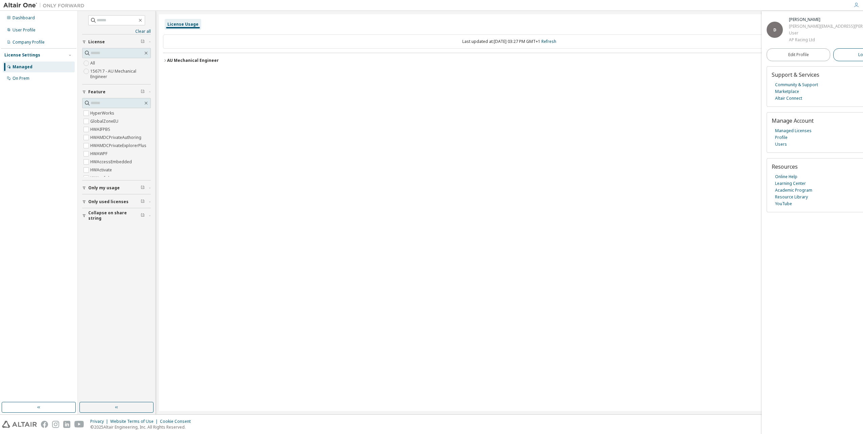  Describe the element at coordinates (55, 424) in the screenshot. I see `img: instagram.svg` at that location.